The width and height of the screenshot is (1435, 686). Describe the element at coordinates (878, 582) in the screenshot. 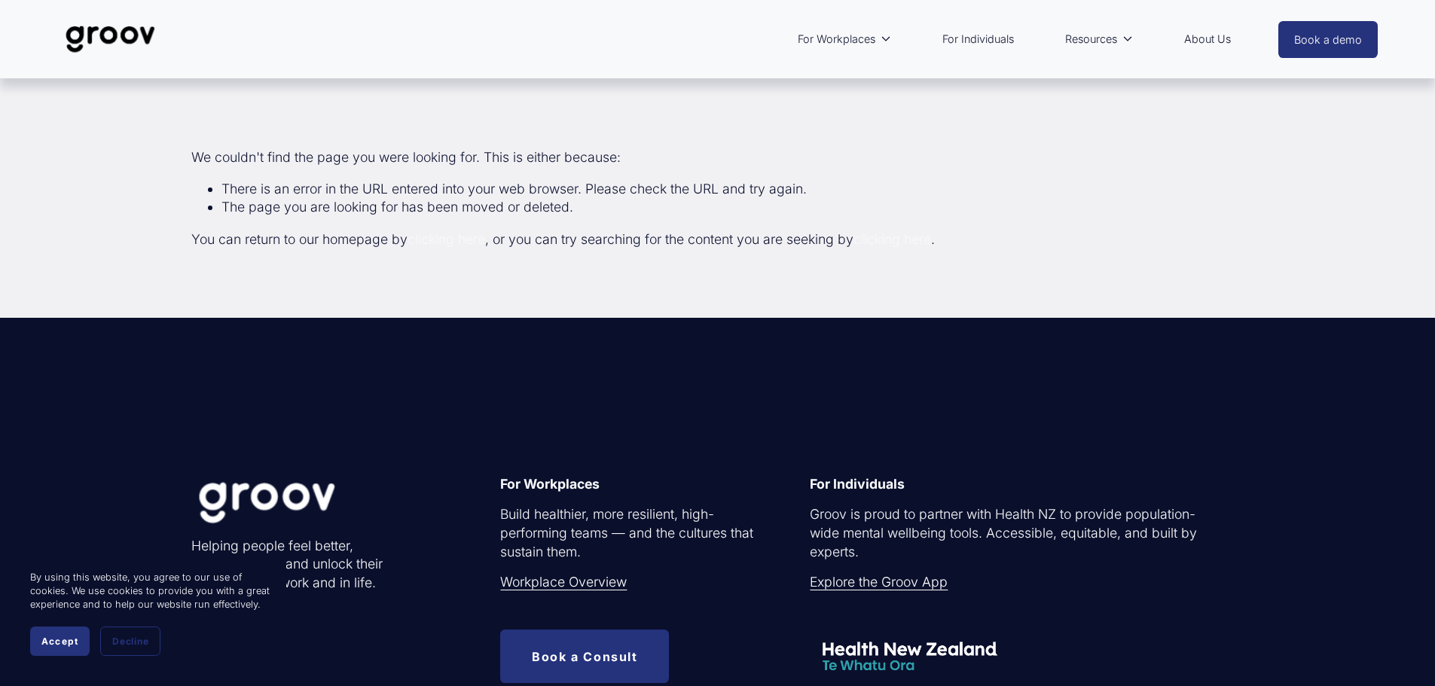

I see `a: Explore the Groov App` at that location.